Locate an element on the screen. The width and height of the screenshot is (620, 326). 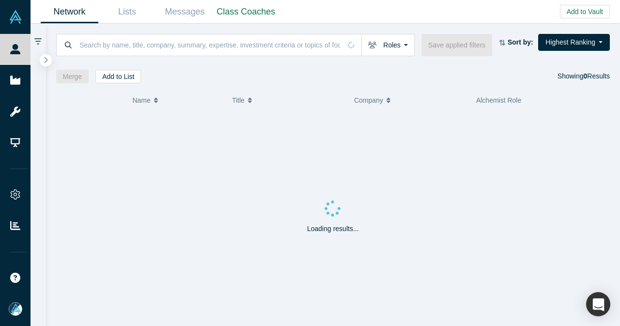
strong: Sort by: is located at coordinates (520, 42).